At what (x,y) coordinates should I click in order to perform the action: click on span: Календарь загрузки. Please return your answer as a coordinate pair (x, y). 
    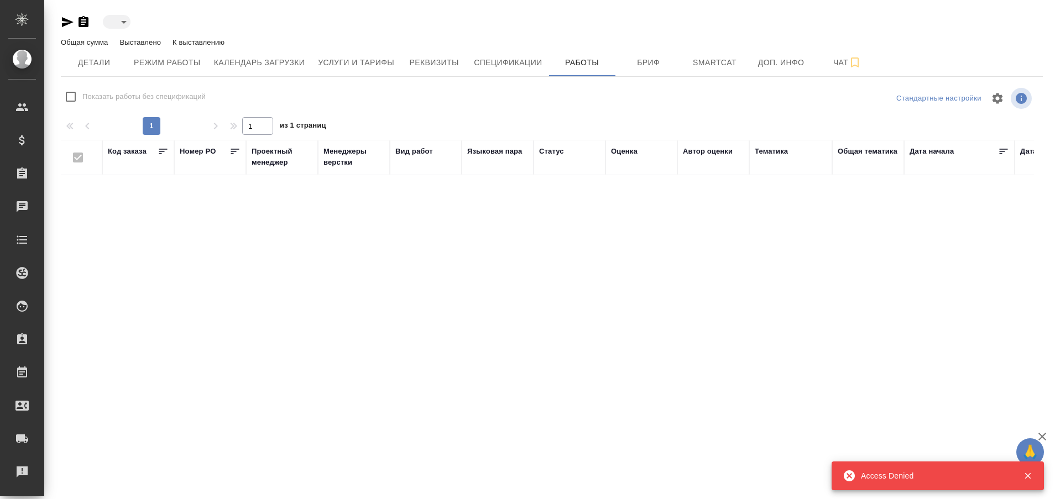
    Looking at the image, I should click on (259, 62).